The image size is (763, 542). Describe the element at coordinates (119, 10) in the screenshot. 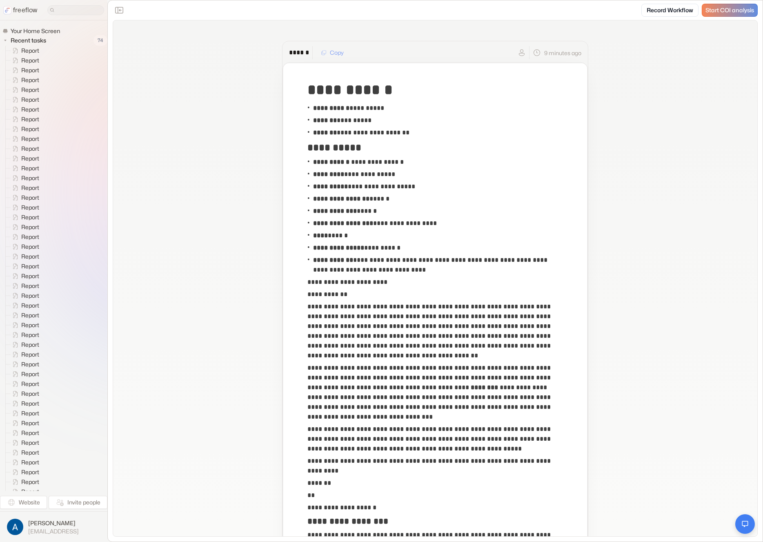

I see `button: Close the sidebar` at that location.